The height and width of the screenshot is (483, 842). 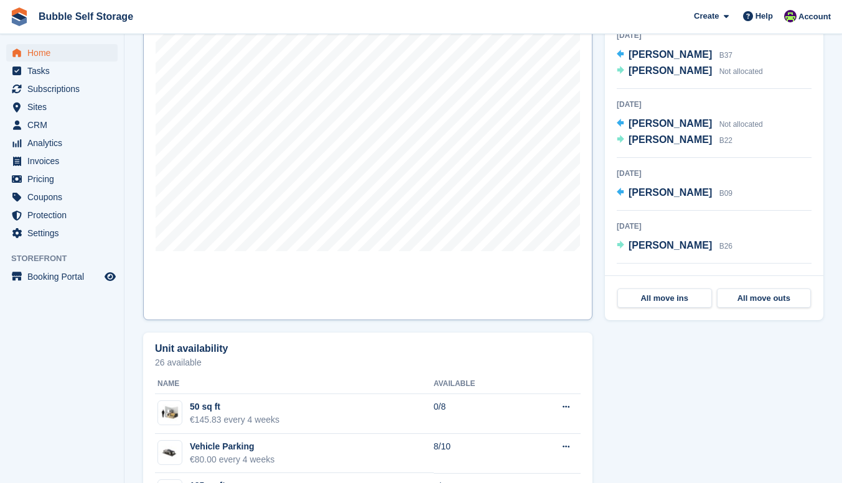 What do you see at coordinates (232, 447) in the screenshot?
I see `div: Vehicle Parking` at bounding box center [232, 447].